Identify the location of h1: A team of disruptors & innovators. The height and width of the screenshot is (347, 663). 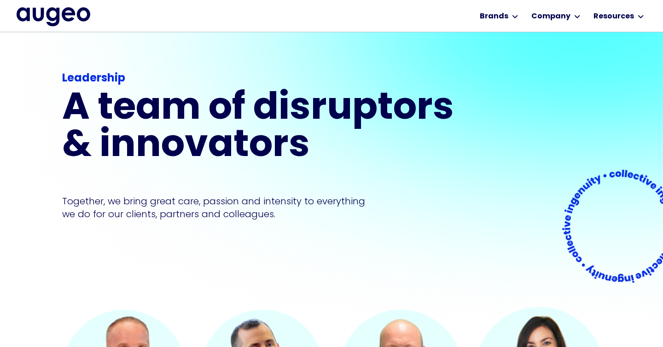
(261, 128).